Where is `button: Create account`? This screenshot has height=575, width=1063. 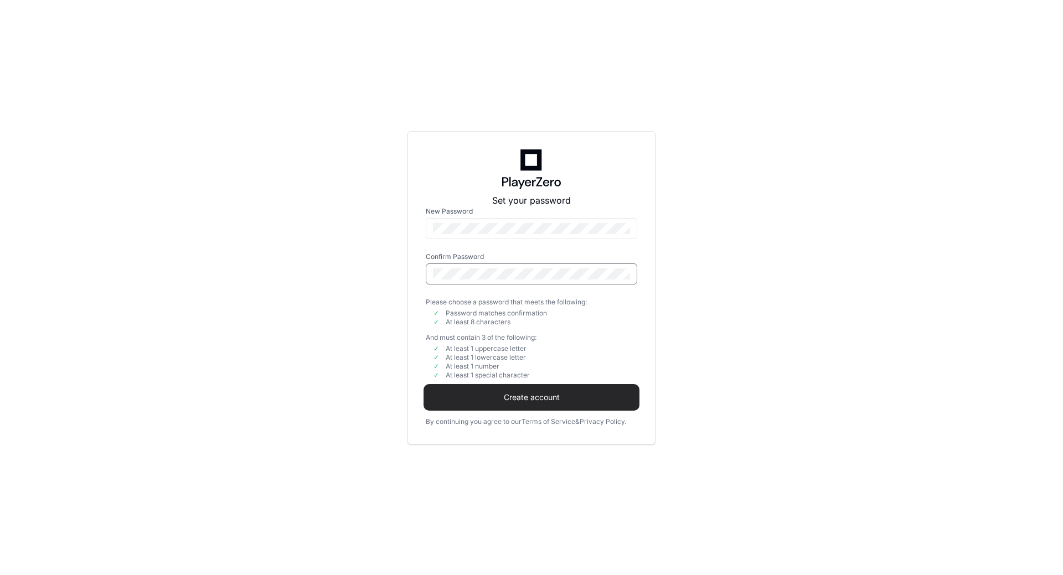
button: Create account is located at coordinates (532, 398).